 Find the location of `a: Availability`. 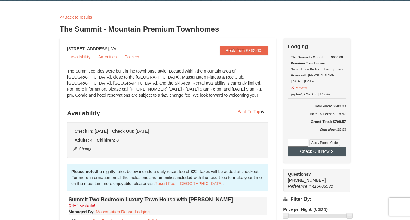

a: Availability is located at coordinates (80, 57).